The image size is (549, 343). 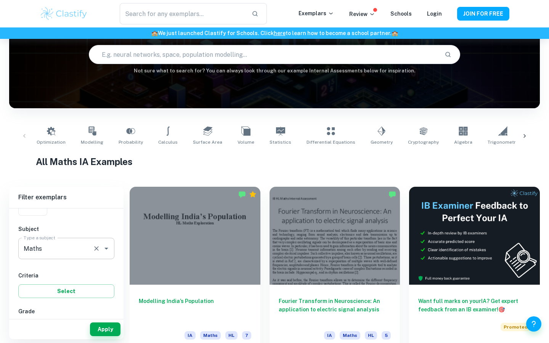 What do you see at coordinates (335, 310) in the screenshot?
I see `h6: Fourier Transform in Neuroscience: An application to electric signal analysis` at bounding box center [335, 310].